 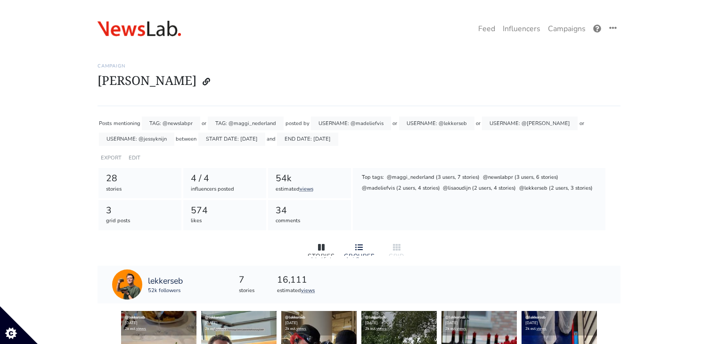 What do you see at coordinates (567, 29) in the screenshot?
I see `a: Campaigns` at bounding box center [567, 29].